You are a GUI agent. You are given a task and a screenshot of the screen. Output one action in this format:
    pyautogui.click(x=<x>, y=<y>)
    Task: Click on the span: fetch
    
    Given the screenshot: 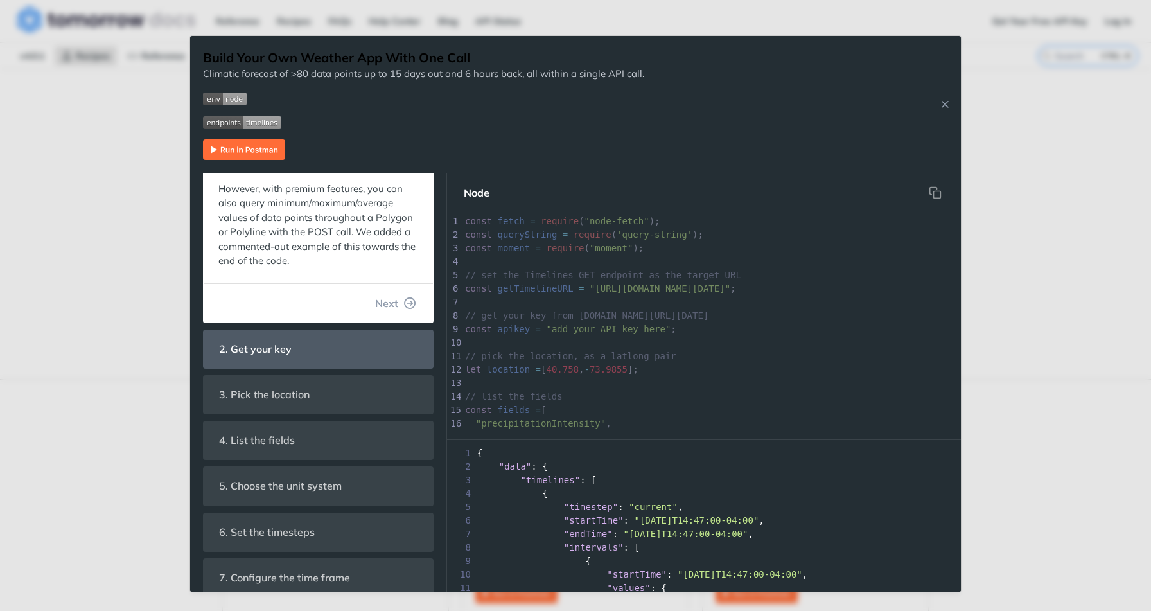 What is the action you would take?
    pyautogui.click(x=511, y=221)
    